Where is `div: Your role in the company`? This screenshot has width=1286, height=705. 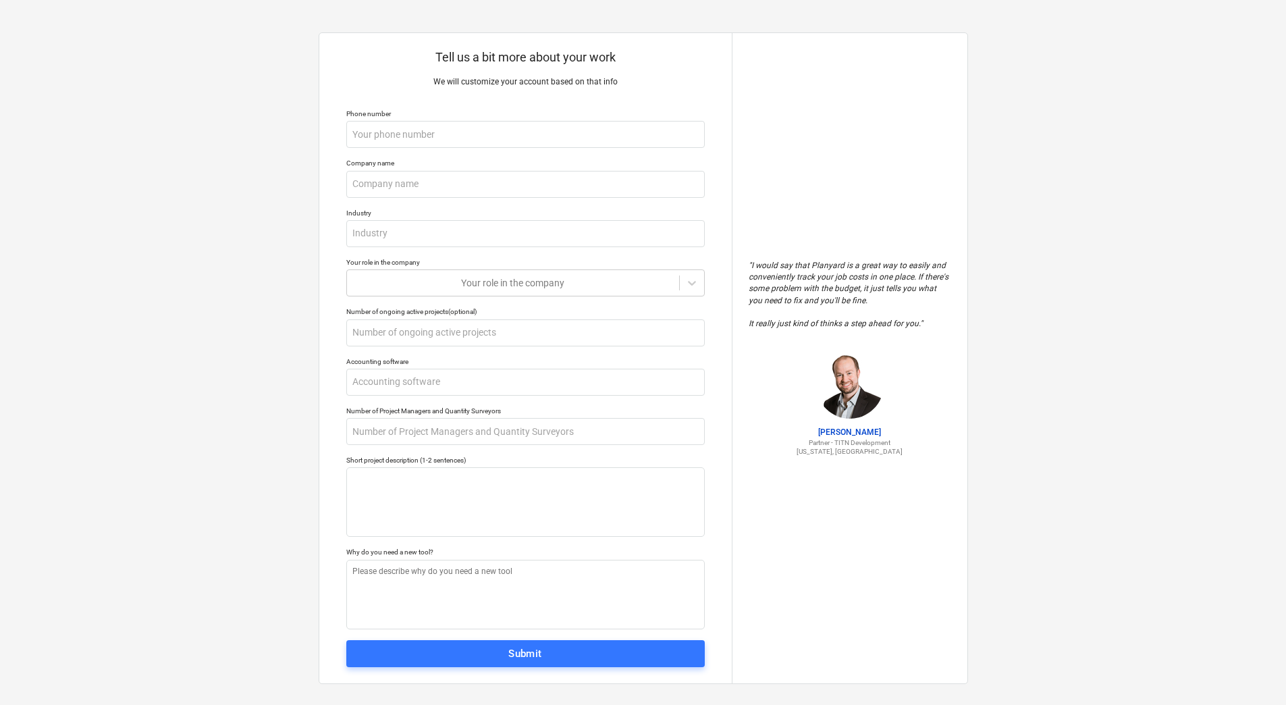
div: Your role in the company is located at coordinates (525, 262).